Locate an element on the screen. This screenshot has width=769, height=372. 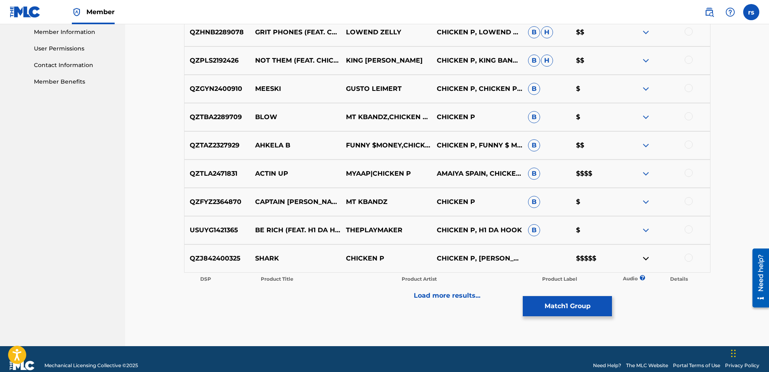
img: logo is located at coordinates (22, 365).